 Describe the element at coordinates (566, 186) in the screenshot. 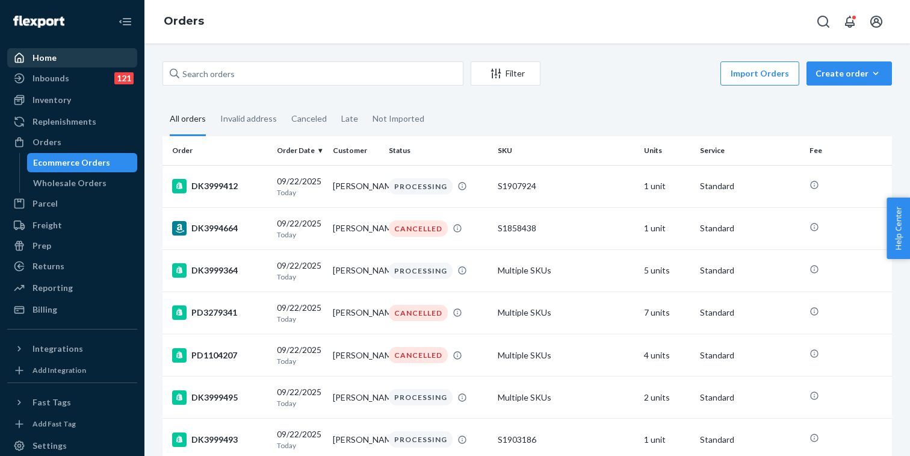

I see `div: S1907924` at that location.